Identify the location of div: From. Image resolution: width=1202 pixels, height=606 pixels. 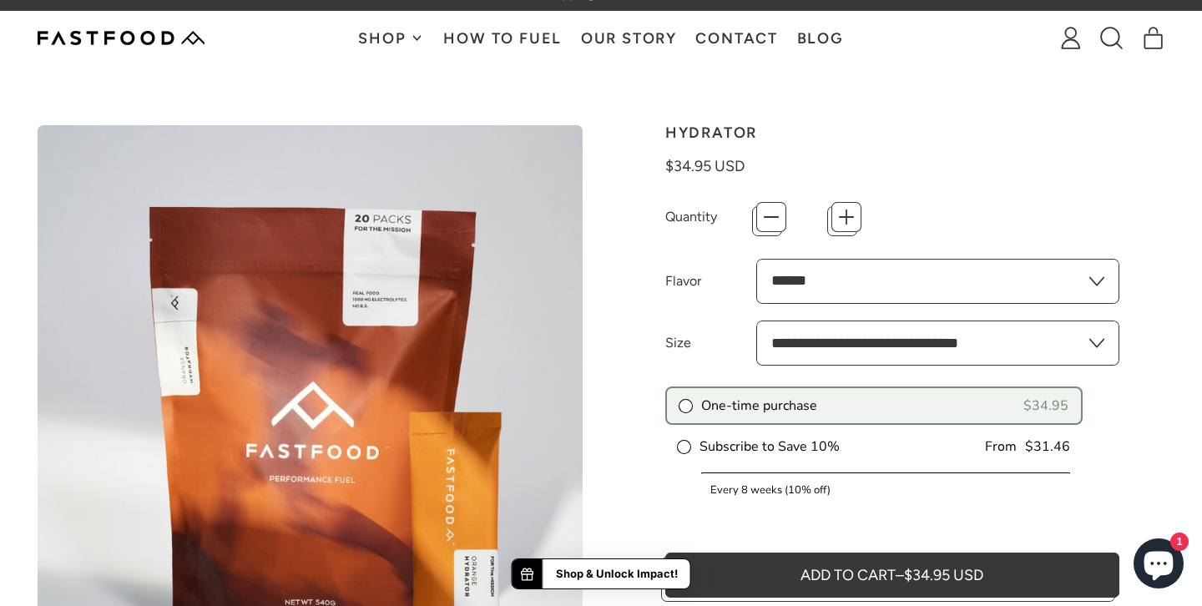
(1001, 446).